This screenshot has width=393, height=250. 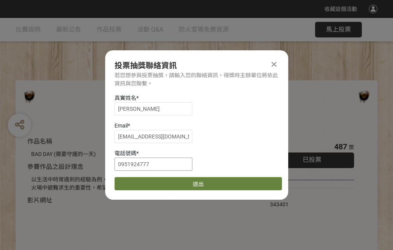 I want to click on button: 送出, so click(x=198, y=184).